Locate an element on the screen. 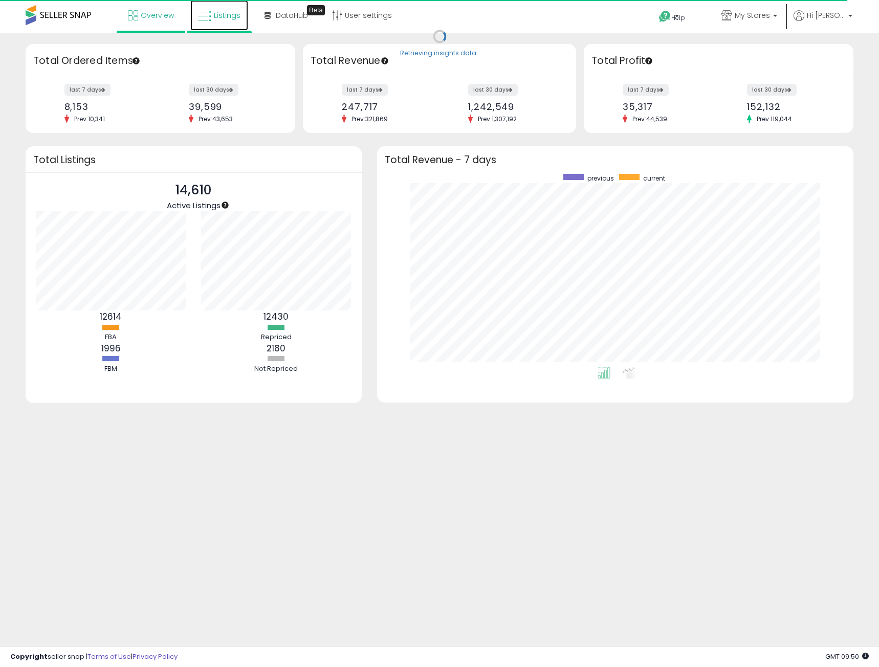 The height and width of the screenshot is (667, 879). div: 152,132 is located at coordinates (791, 106).